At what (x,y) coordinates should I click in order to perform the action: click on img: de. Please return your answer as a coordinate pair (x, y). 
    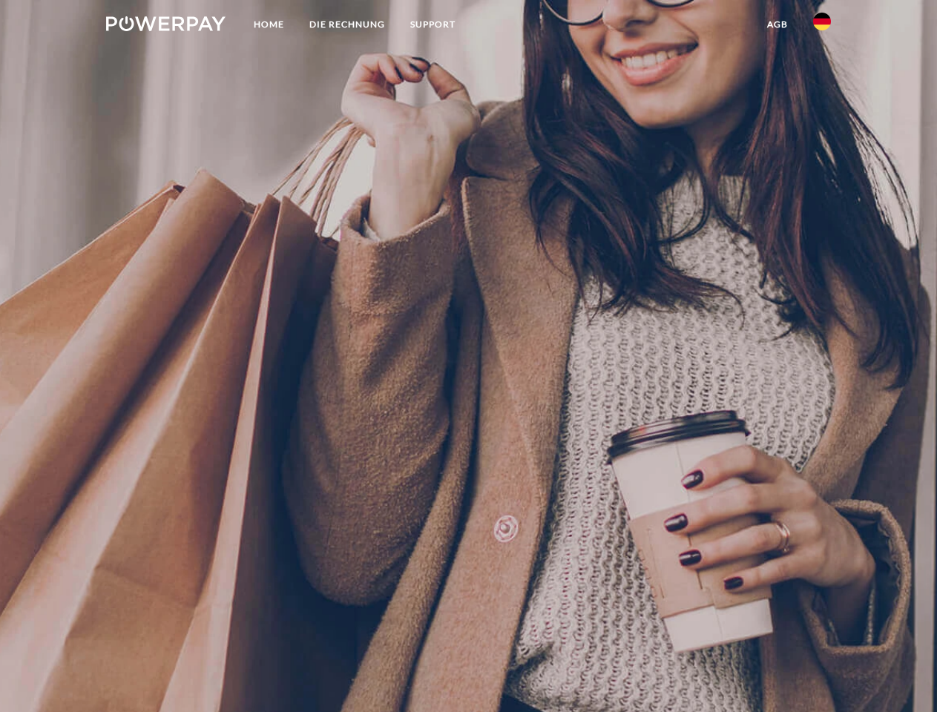
    Looking at the image, I should click on (822, 22).